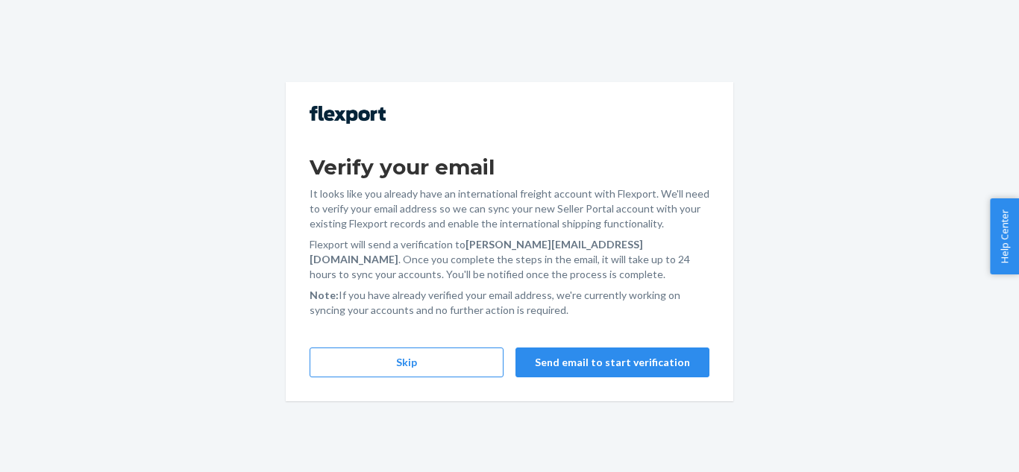  Describe the element at coordinates (407, 363) in the screenshot. I see `button: Skip` at that location.